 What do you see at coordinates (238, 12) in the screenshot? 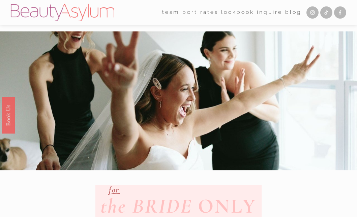
I see `a: Lookbook` at bounding box center [238, 12].